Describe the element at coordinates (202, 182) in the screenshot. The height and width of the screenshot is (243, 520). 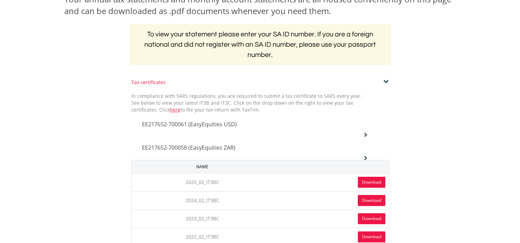
I see `td: 2025_02_IT3BC` at that location.